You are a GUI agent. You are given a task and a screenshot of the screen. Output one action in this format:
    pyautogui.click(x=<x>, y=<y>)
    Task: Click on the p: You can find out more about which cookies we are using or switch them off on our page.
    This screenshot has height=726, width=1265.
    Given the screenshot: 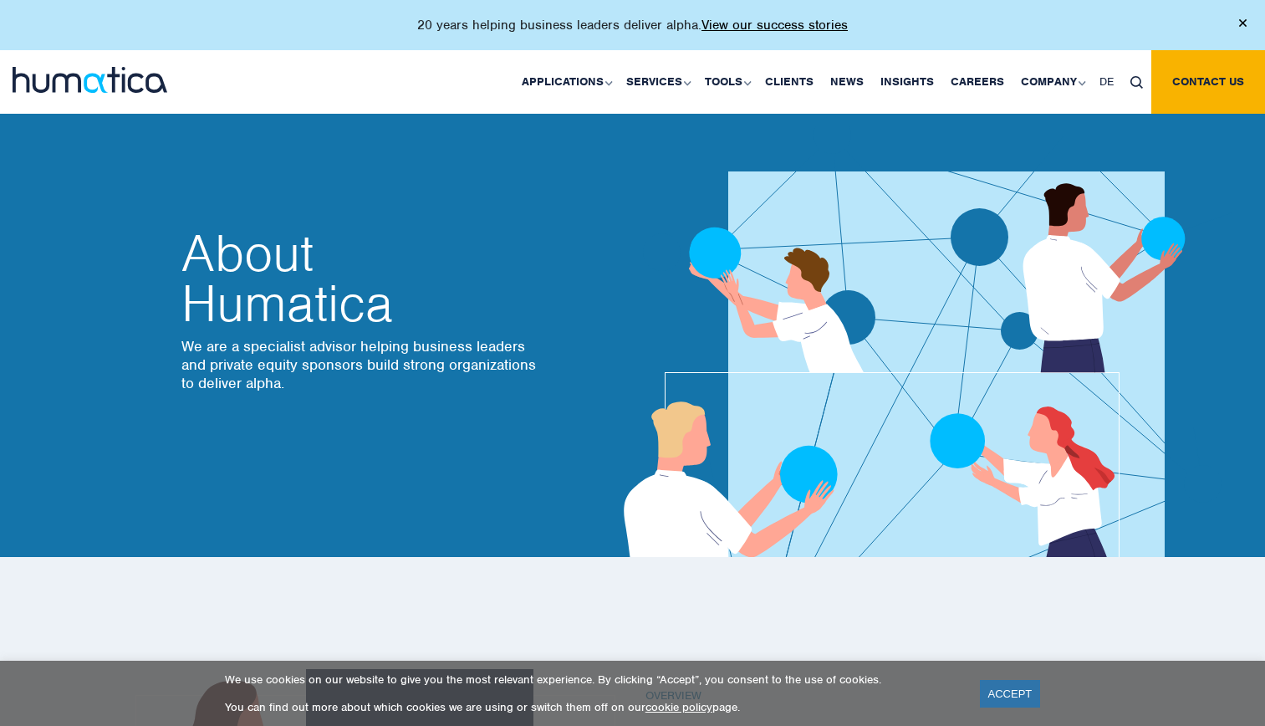 What is the action you would take?
    pyautogui.click(x=592, y=706)
    